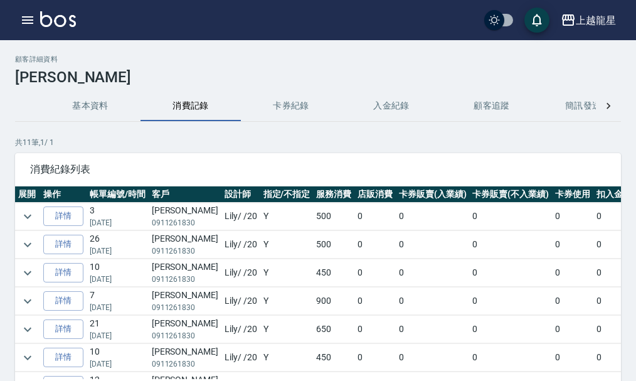 The image size is (636, 381). I want to click on th: 展開, so click(28, 194).